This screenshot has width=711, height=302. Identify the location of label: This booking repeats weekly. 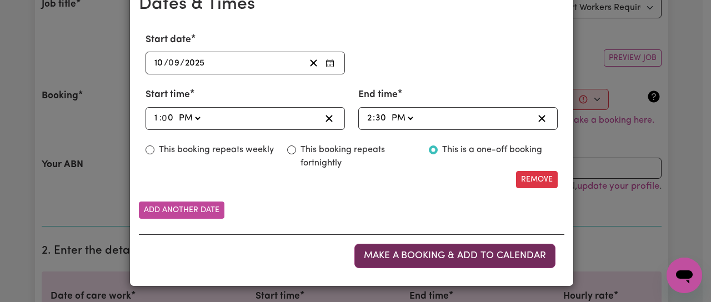
(216, 150).